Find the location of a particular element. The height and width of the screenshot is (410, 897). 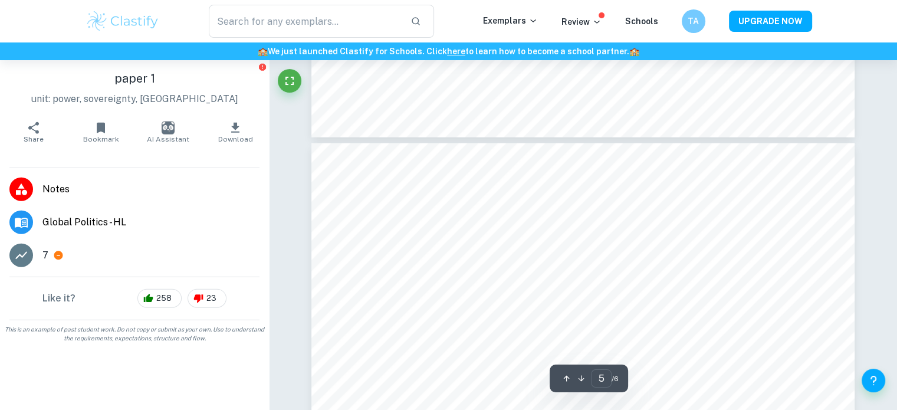

span: / 6 is located at coordinates (615, 379).